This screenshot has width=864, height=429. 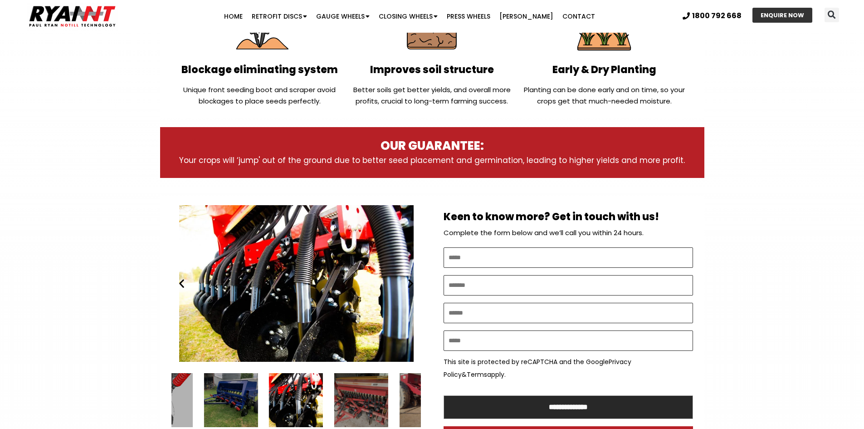 What do you see at coordinates (410, 283) in the screenshot?
I see `div: Next slide` at bounding box center [410, 283].